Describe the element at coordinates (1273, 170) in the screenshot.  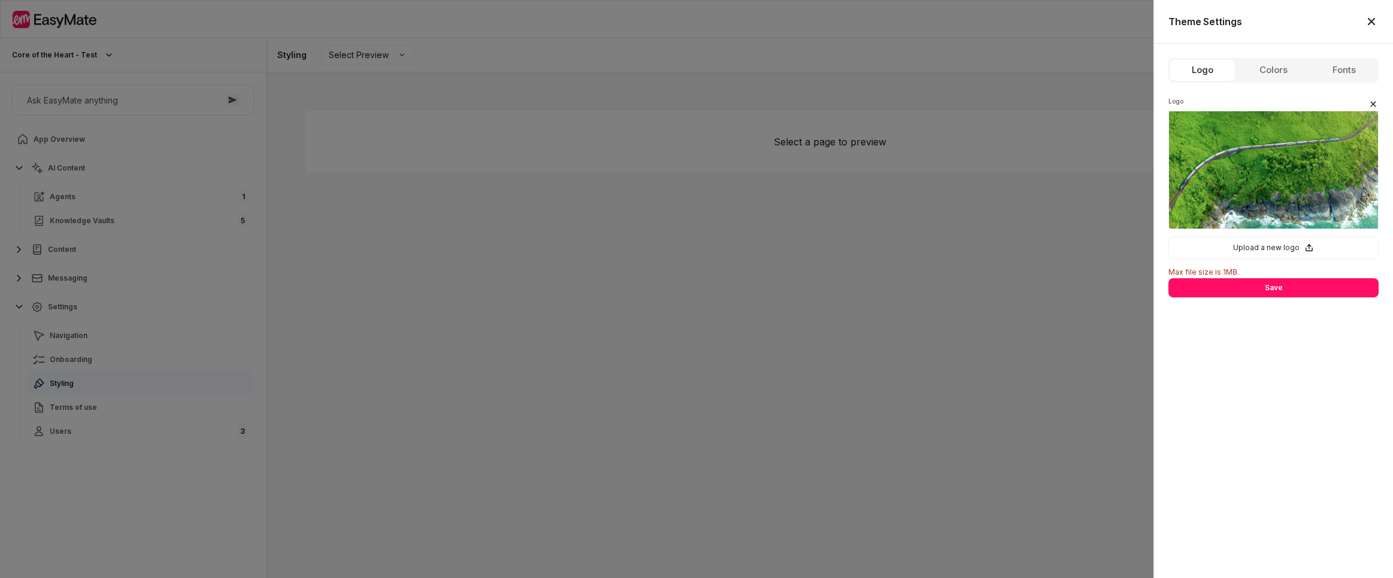
I see `img: Preview` at that location.